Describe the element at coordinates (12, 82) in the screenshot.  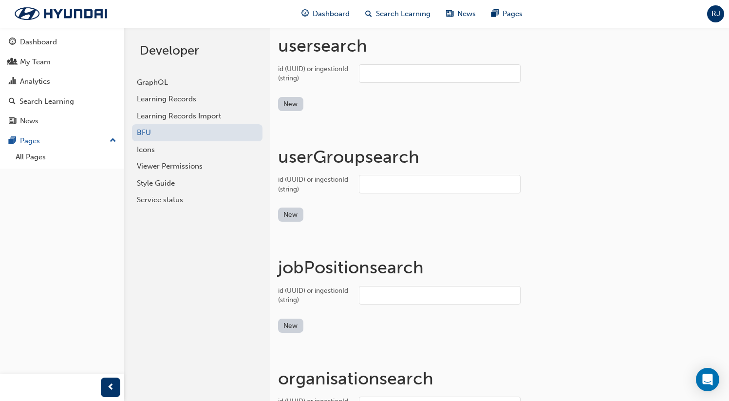
I see `span: chart-icon` at that location.